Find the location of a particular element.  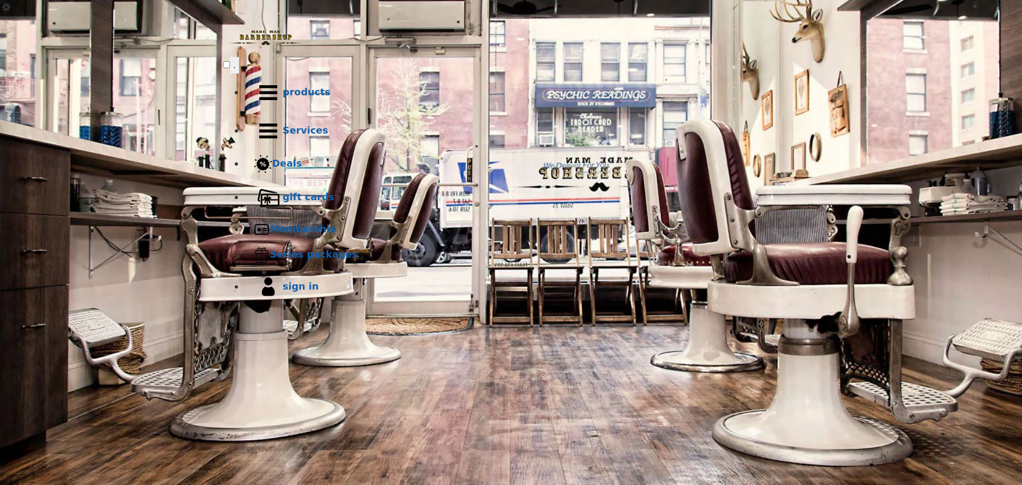

img: Gift cards is located at coordinates (268, 198).